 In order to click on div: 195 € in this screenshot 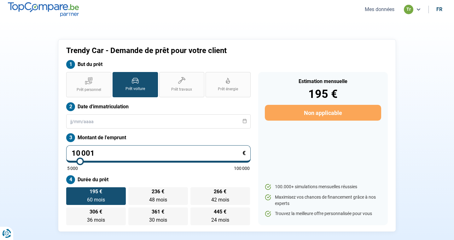, I will do `click(323, 94)`.